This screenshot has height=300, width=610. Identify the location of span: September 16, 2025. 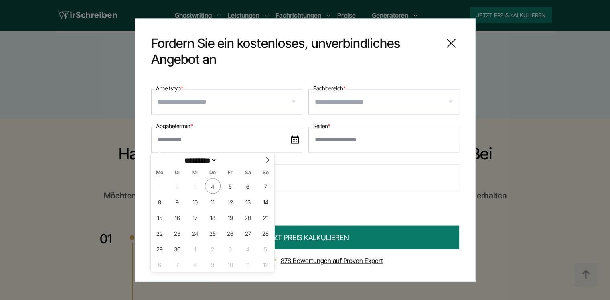
(177, 217).